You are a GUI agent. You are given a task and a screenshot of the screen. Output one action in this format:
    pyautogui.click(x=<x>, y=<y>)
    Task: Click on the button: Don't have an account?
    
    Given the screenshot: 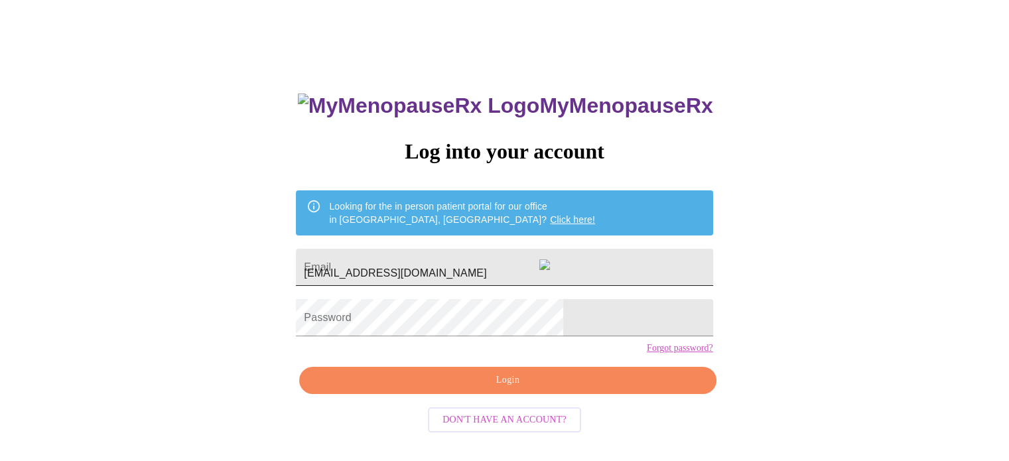 What is the action you would take?
    pyautogui.click(x=504, y=420)
    